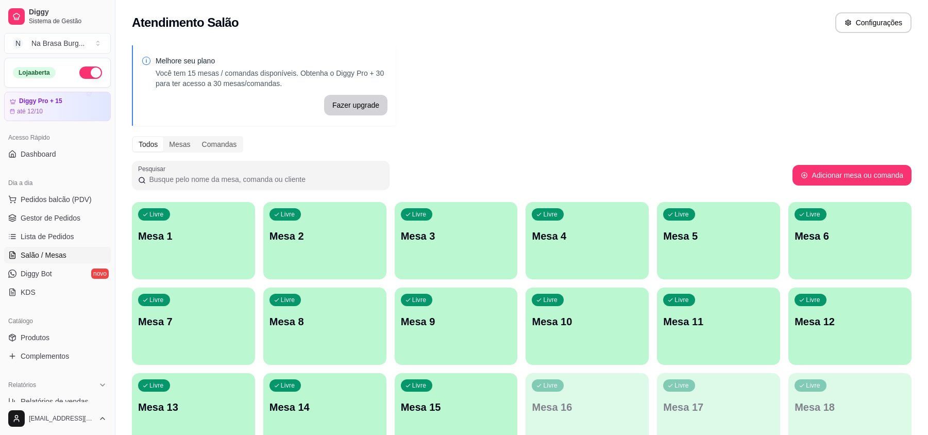  I want to click on div: Loja aberta, so click(34, 73).